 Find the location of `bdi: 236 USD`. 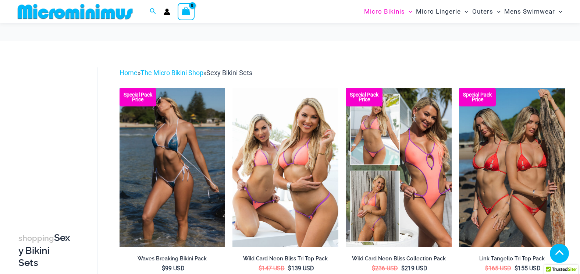

bdi: 236 USD is located at coordinates (385, 268).